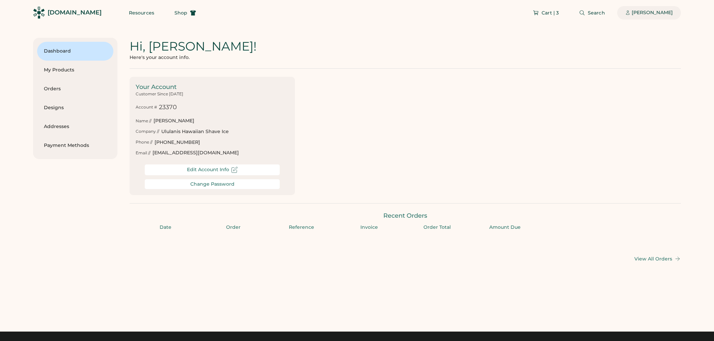 This screenshot has width=714, height=341. I want to click on div: Ululanis Hawaiian Shave Ice, so click(195, 132).